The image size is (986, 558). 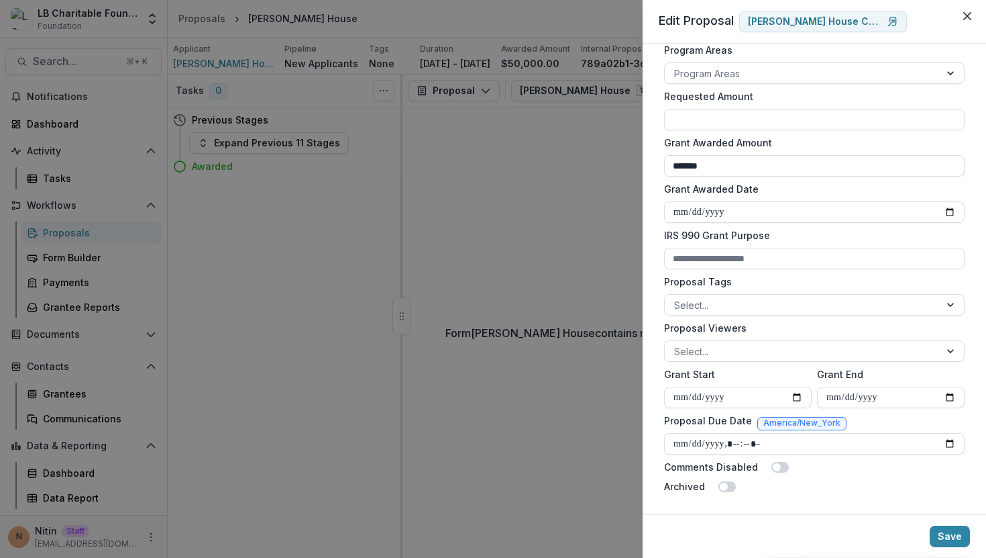 I want to click on span: America/New_York, so click(x=802, y=423).